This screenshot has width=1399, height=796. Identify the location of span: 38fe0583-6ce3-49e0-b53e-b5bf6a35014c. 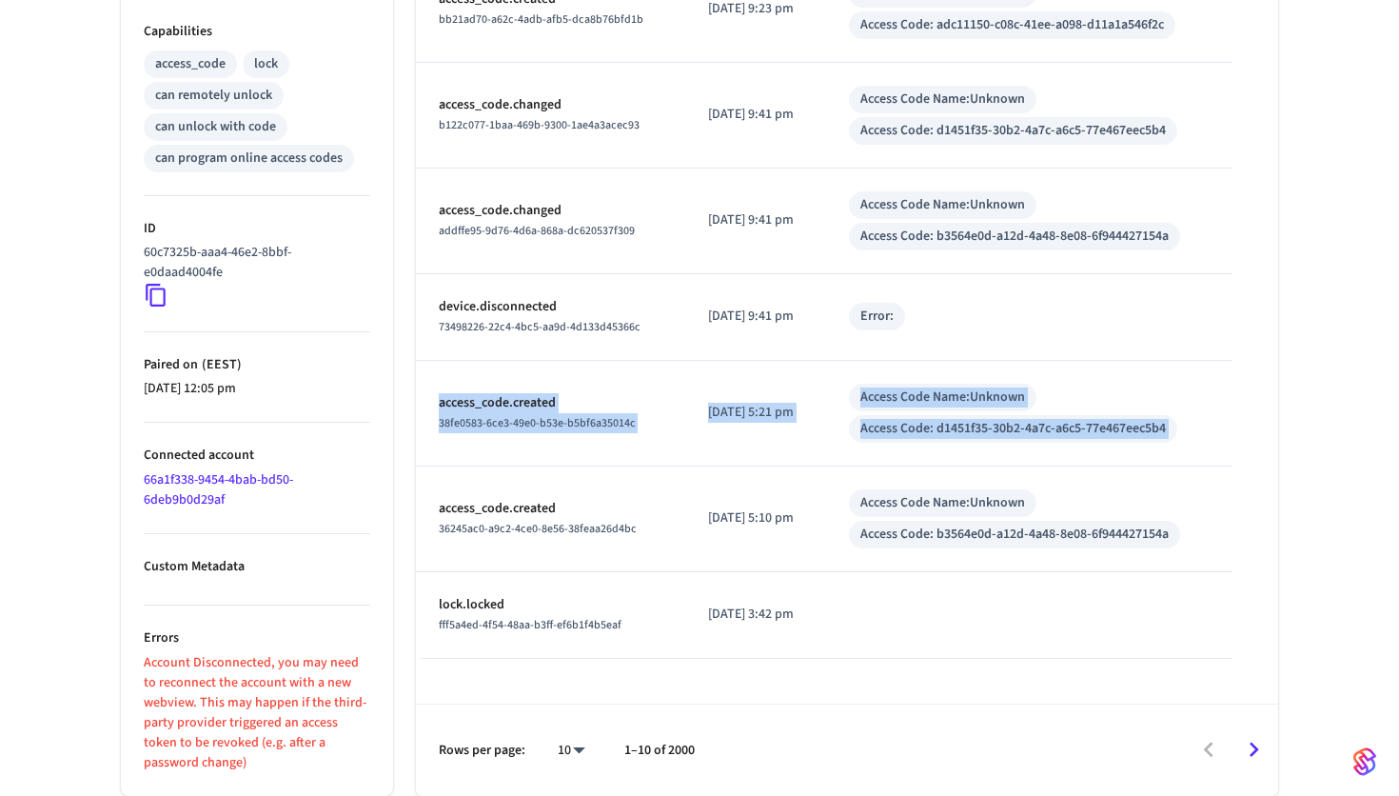
(537, 423).